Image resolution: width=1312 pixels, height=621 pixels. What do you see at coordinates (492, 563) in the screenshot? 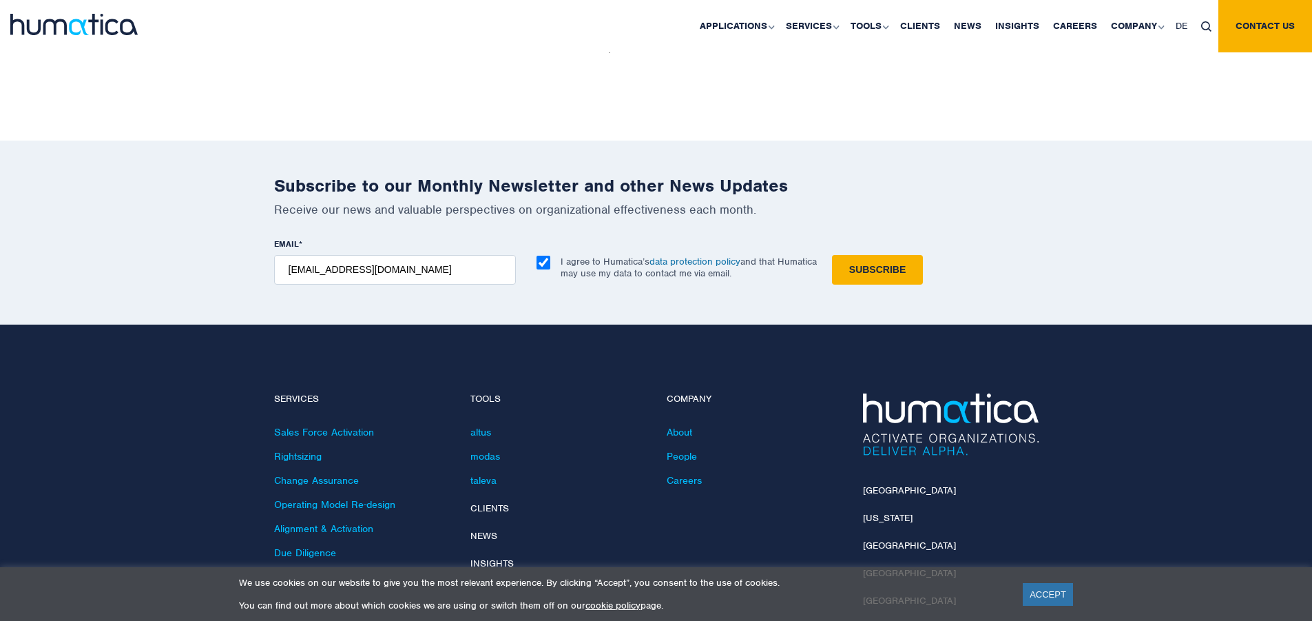
I see `a: Insights` at bounding box center [492, 563].